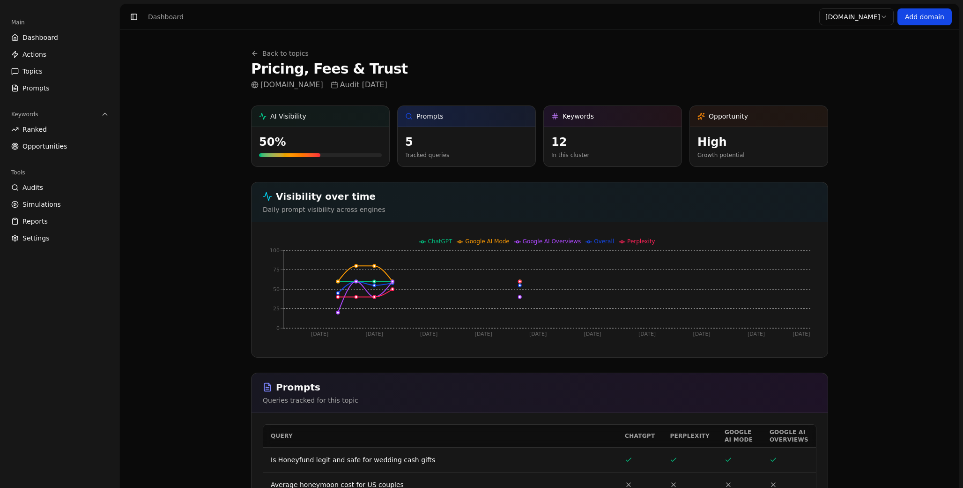  I want to click on a: Settings, so click(60, 238).